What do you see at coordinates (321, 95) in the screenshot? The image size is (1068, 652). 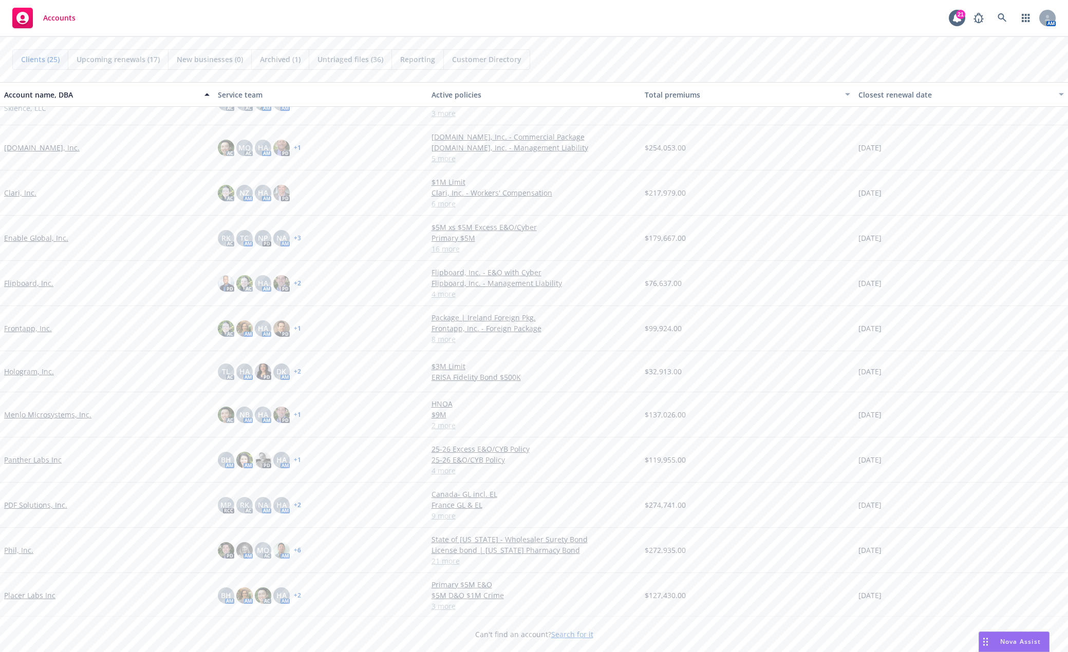 I see `div: Service team` at bounding box center [321, 95].